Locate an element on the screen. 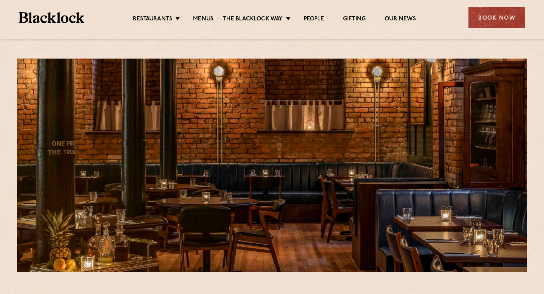 The width and height of the screenshot is (544, 294). a: Our News is located at coordinates (400, 20).